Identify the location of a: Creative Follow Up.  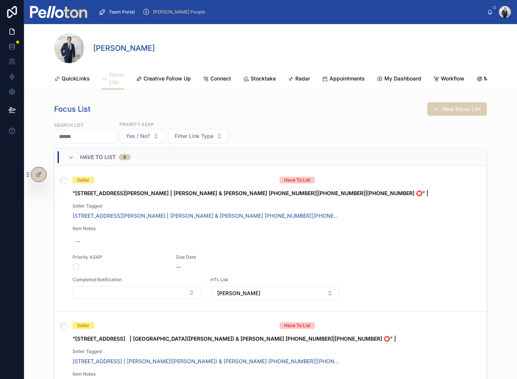
(163, 79).